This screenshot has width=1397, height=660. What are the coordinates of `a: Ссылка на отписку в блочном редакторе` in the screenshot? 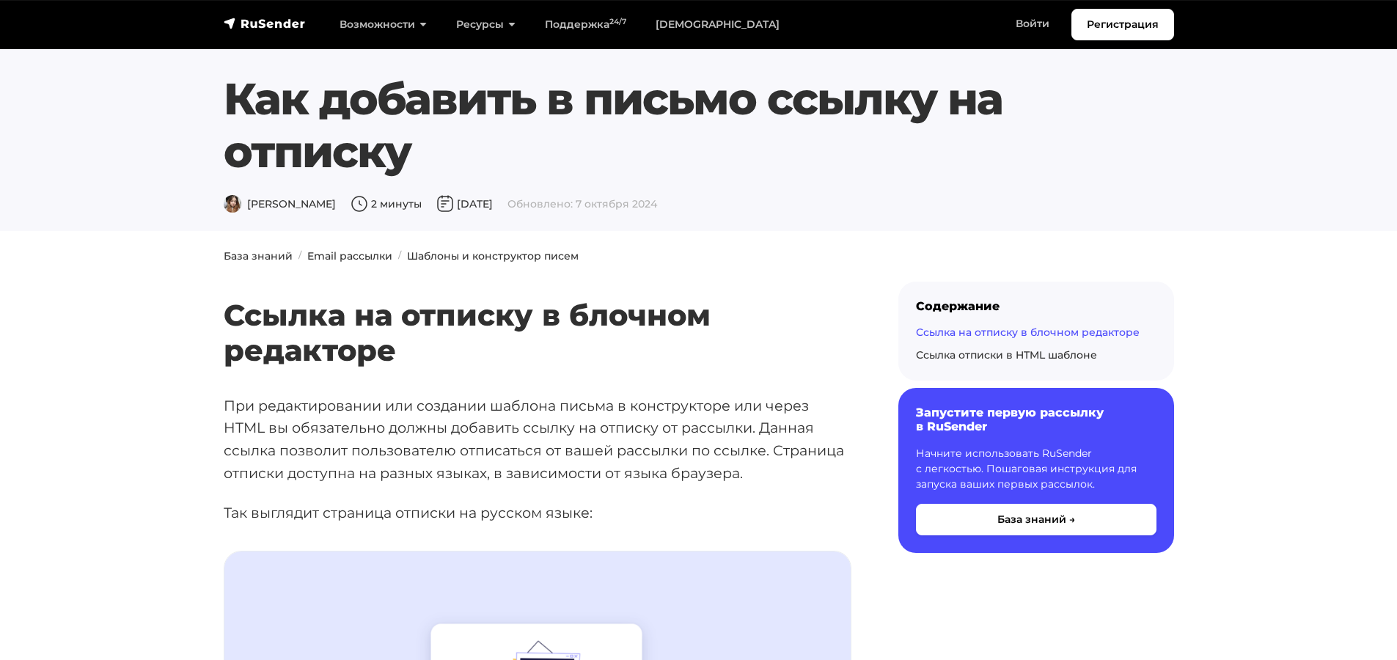 It's located at (1027, 332).